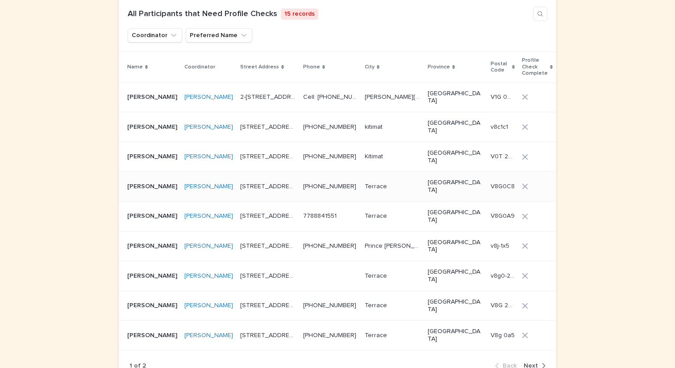  Describe the element at coordinates (504, 275) in the screenshot. I see `p: v8g0-2p8` at that location.